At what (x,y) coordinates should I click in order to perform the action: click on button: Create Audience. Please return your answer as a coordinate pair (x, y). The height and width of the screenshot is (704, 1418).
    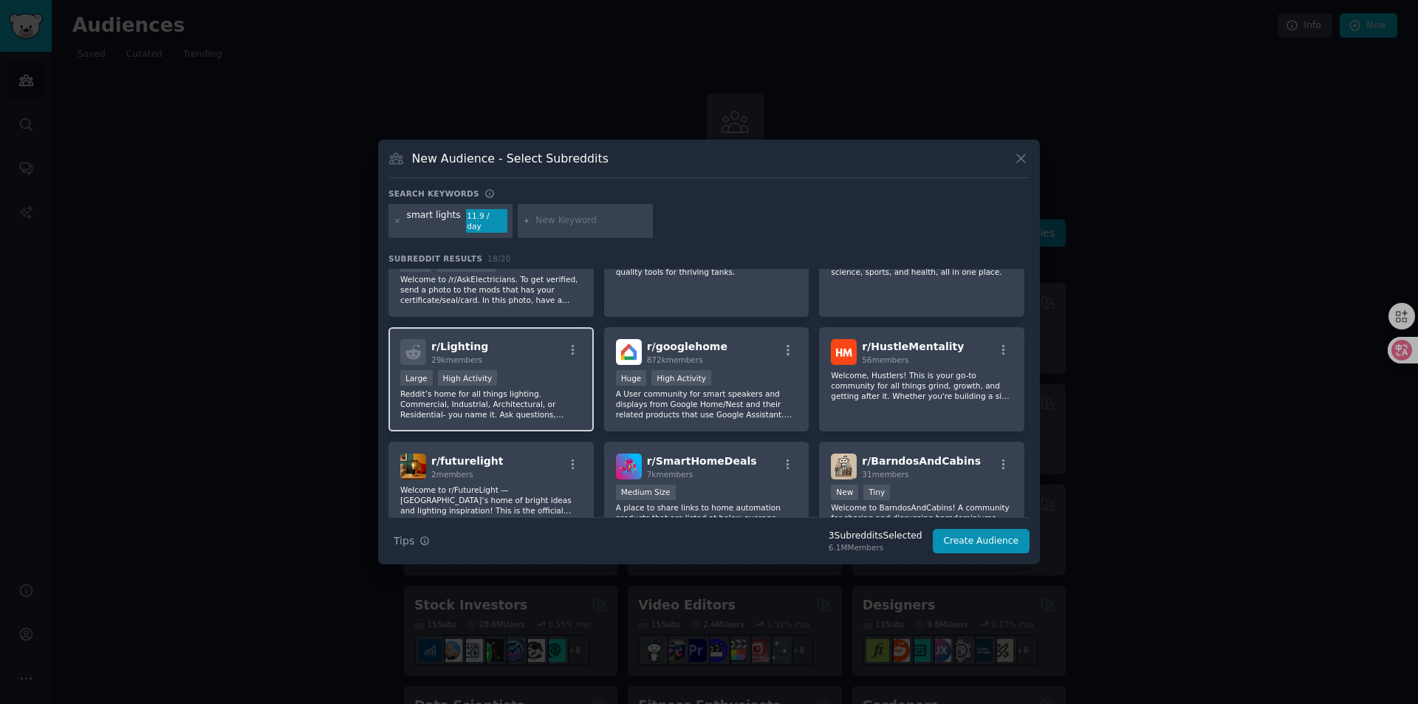
    Looking at the image, I should click on (982, 541).